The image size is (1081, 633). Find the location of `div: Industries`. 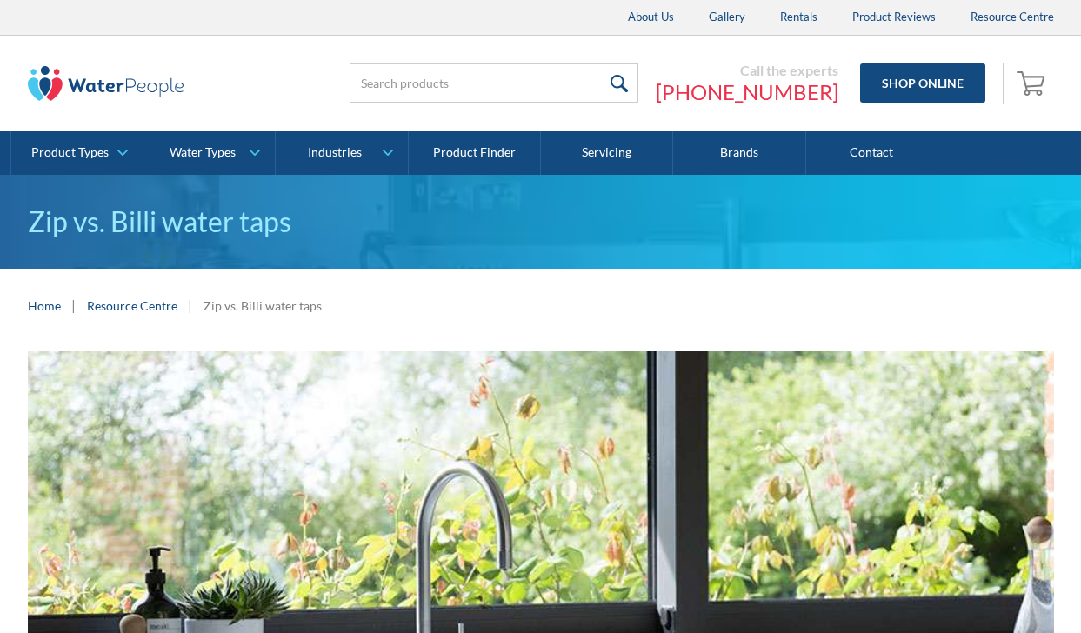

div: Industries is located at coordinates (335, 152).